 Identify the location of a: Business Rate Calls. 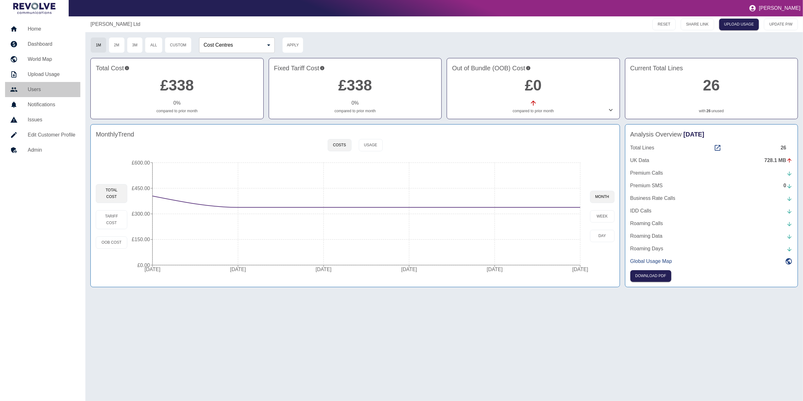
(712, 198).